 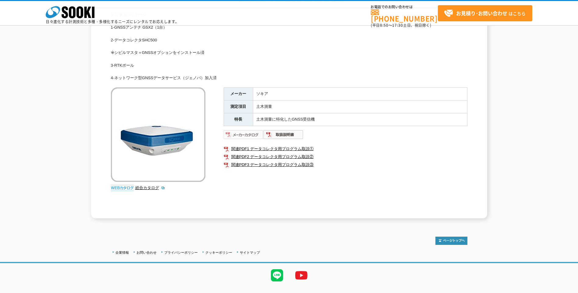 What do you see at coordinates (277, 276) in the screenshot?
I see `img: LINE` at bounding box center [277, 276].